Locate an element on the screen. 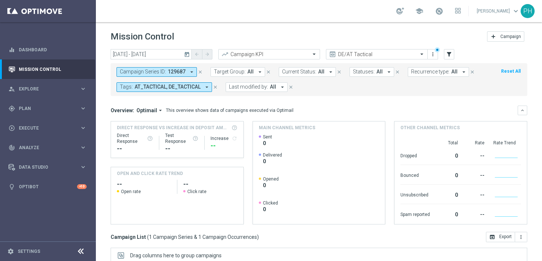 The image size is (542, 261). button: filter_alt is located at coordinates (449, 54).